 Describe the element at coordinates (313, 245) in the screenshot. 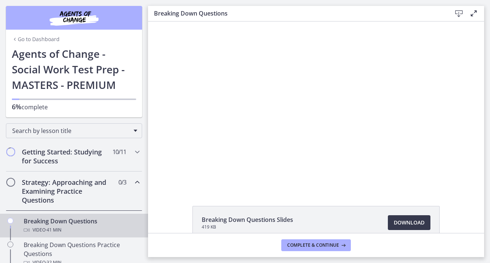

I see `span: Complete & continue` at that location.